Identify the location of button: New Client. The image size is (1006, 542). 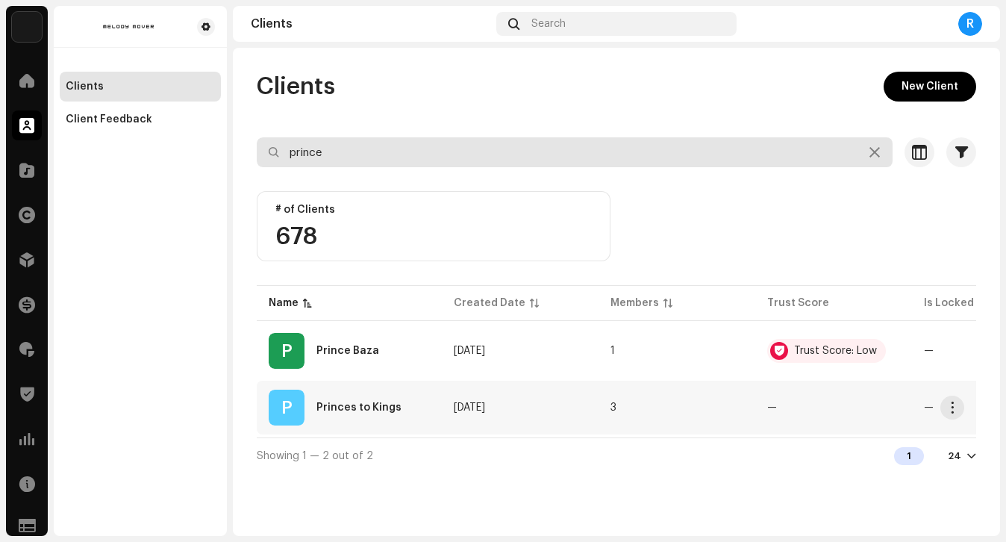
(930, 87).